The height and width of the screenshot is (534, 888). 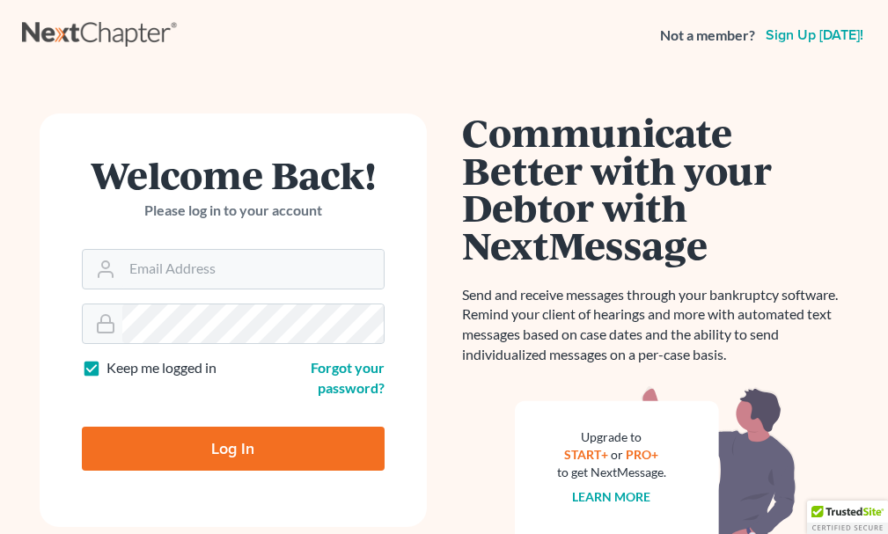 What do you see at coordinates (348, 378) in the screenshot?
I see `a: Forgot your password?` at bounding box center [348, 378].